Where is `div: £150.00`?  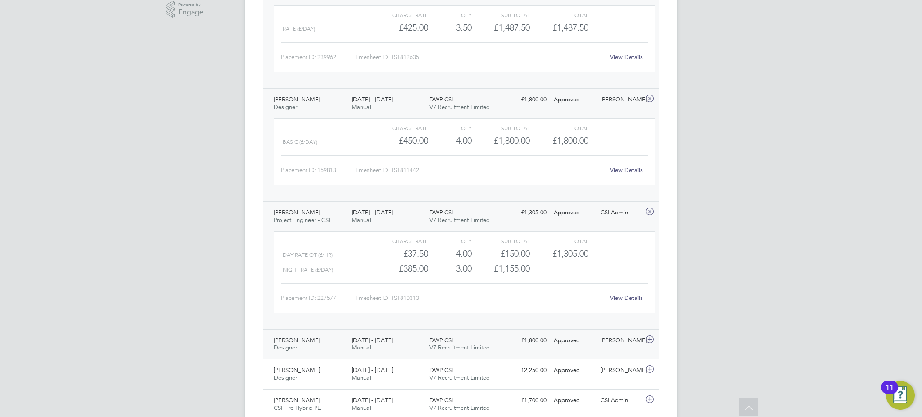 div: £150.00 is located at coordinates (501, 254).